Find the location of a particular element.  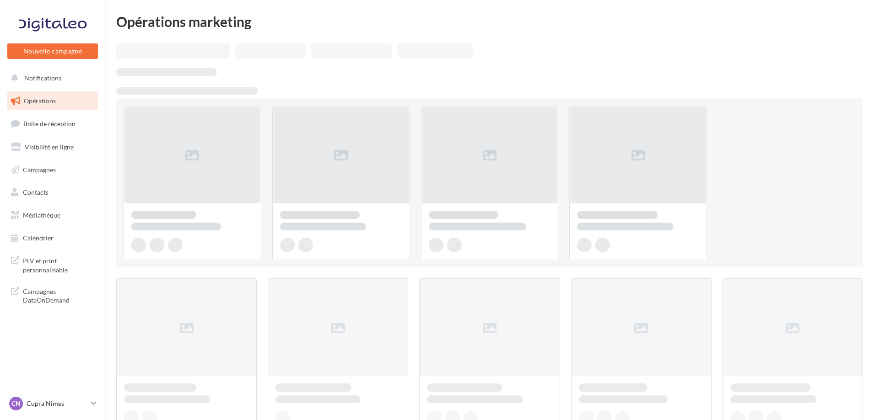

a: Campagnes DataOnDemand is located at coordinates (53, 295).